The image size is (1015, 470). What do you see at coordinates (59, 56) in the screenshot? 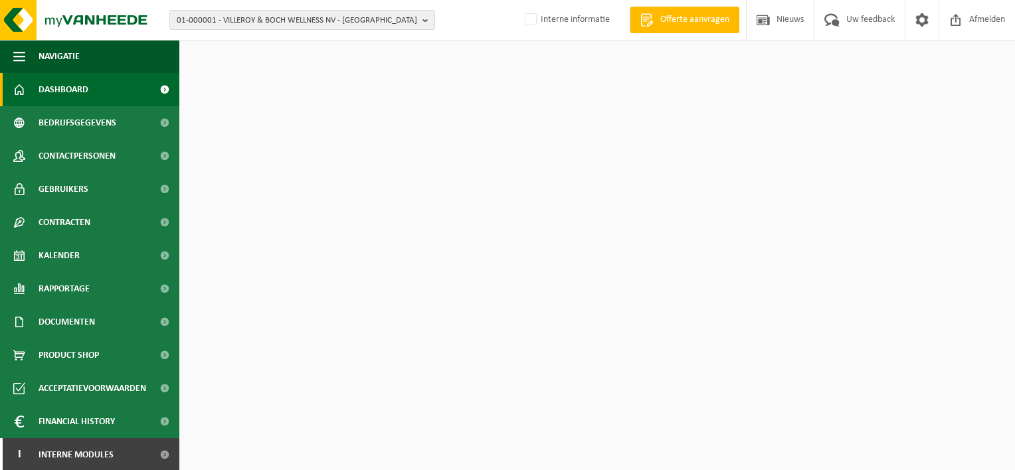
I see `span: Navigatie` at bounding box center [59, 56].